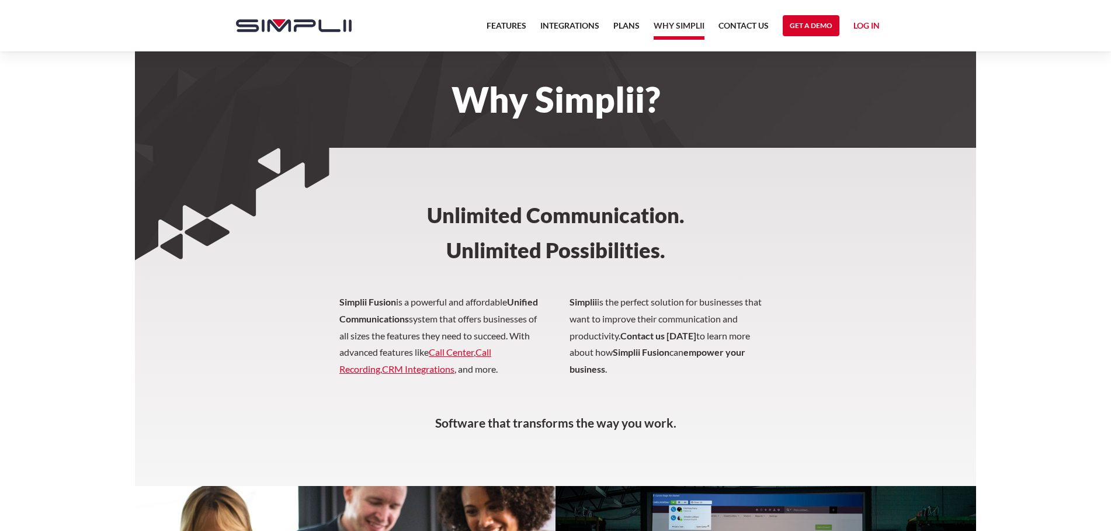 Image resolution: width=1111 pixels, height=531 pixels. What do you see at coordinates (506, 29) in the screenshot?
I see `a: Features` at bounding box center [506, 29].